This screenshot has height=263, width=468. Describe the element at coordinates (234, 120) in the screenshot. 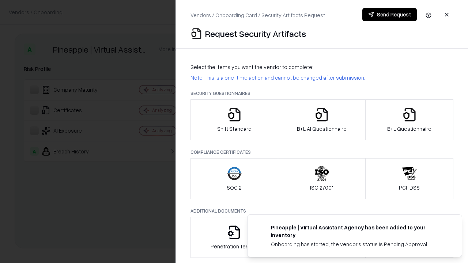

I see `button: Shift Standard` at that location.